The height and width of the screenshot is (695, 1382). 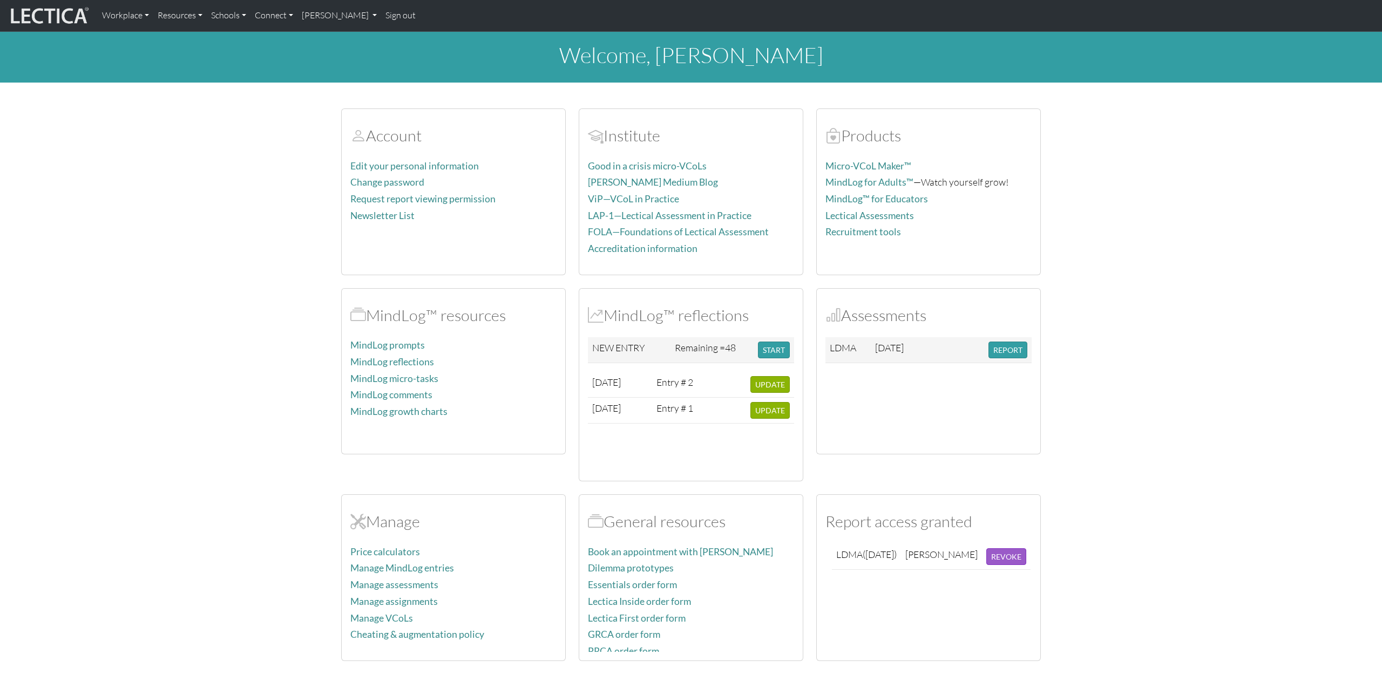 I want to click on button: REVOKE, so click(x=1006, y=557).